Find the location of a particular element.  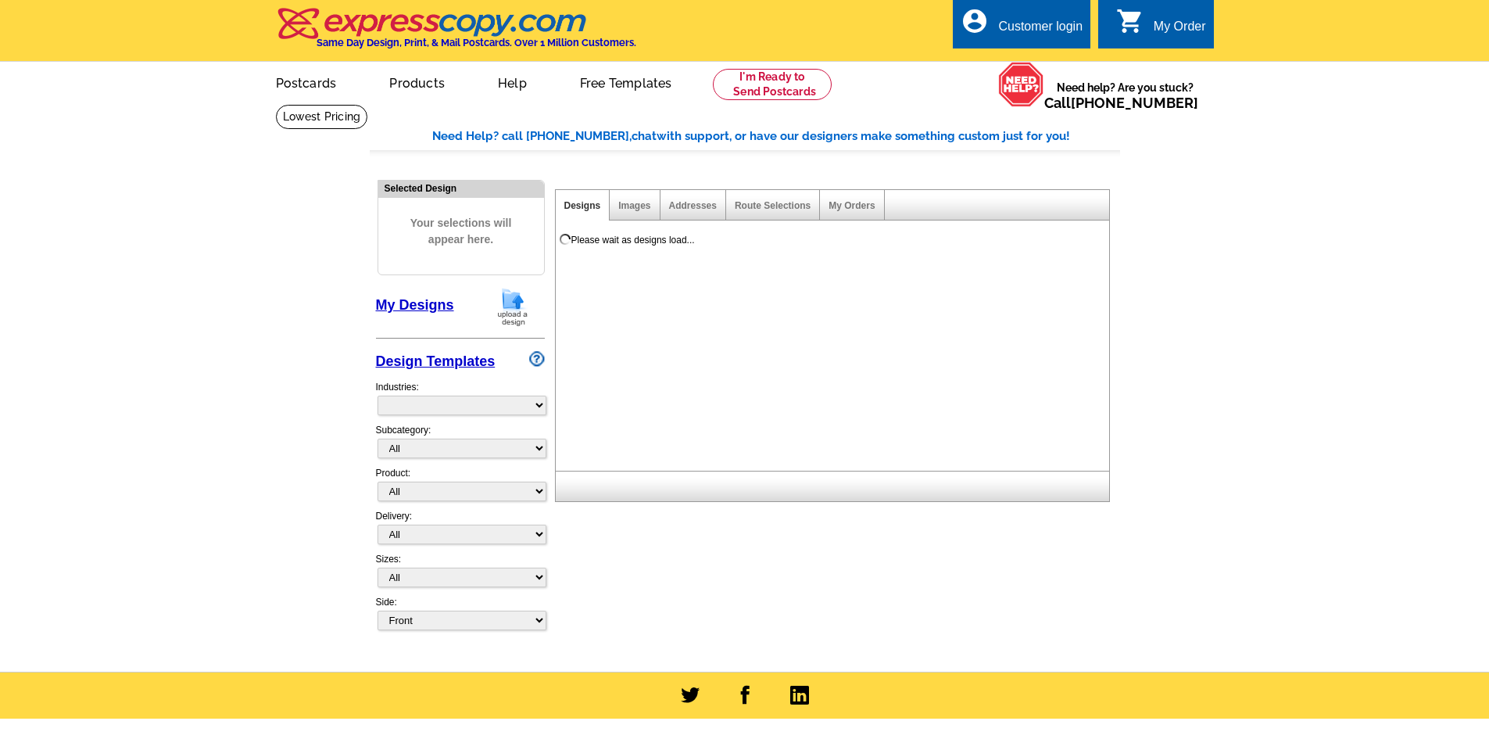

div: Product: is located at coordinates (460, 487).